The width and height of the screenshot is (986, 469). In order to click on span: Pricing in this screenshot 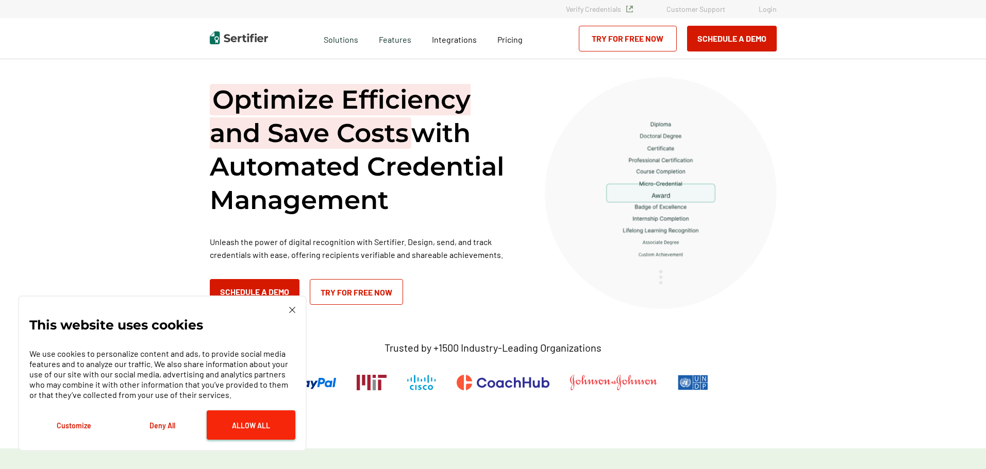, I will do `click(510, 39)`.